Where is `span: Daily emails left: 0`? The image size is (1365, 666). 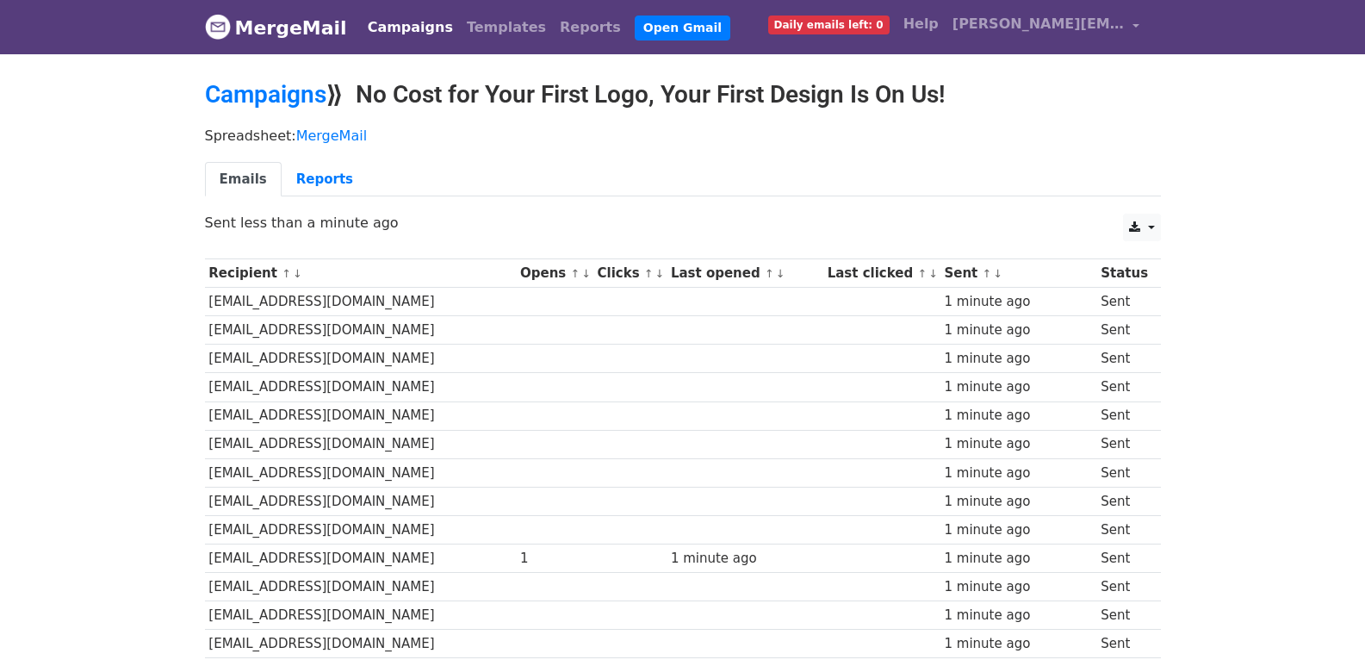
span: Daily emails left: 0 is located at coordinates (828, 25).